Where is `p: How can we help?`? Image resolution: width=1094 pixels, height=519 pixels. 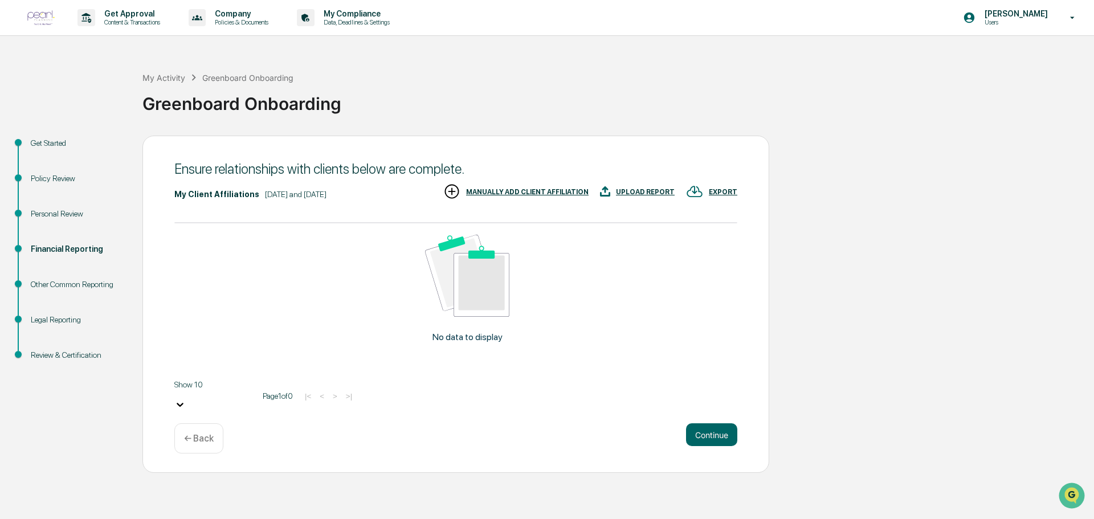 p: How can we help? is located at coordinates (109, 33).